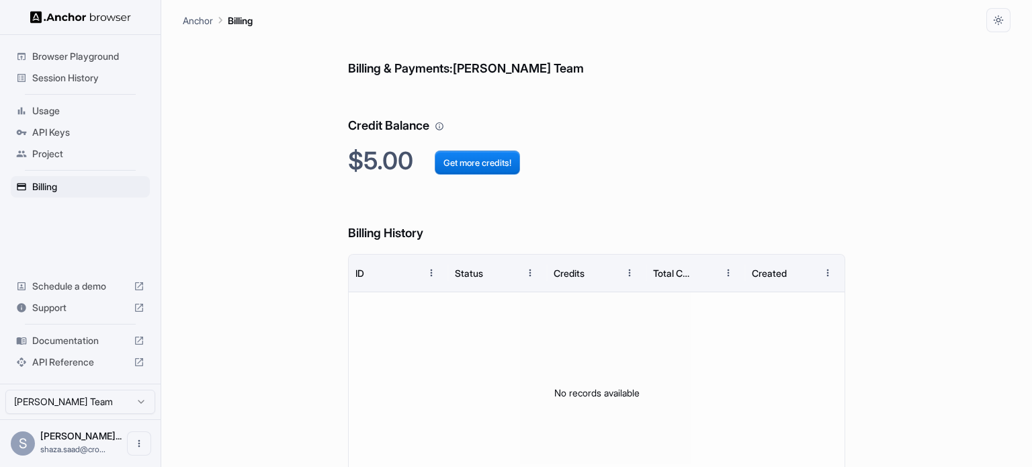 This screenshot has height=467, width=1032. Describe the element at coordinates (240, 20) in the screenshot. I see `p: Billing` at that location.